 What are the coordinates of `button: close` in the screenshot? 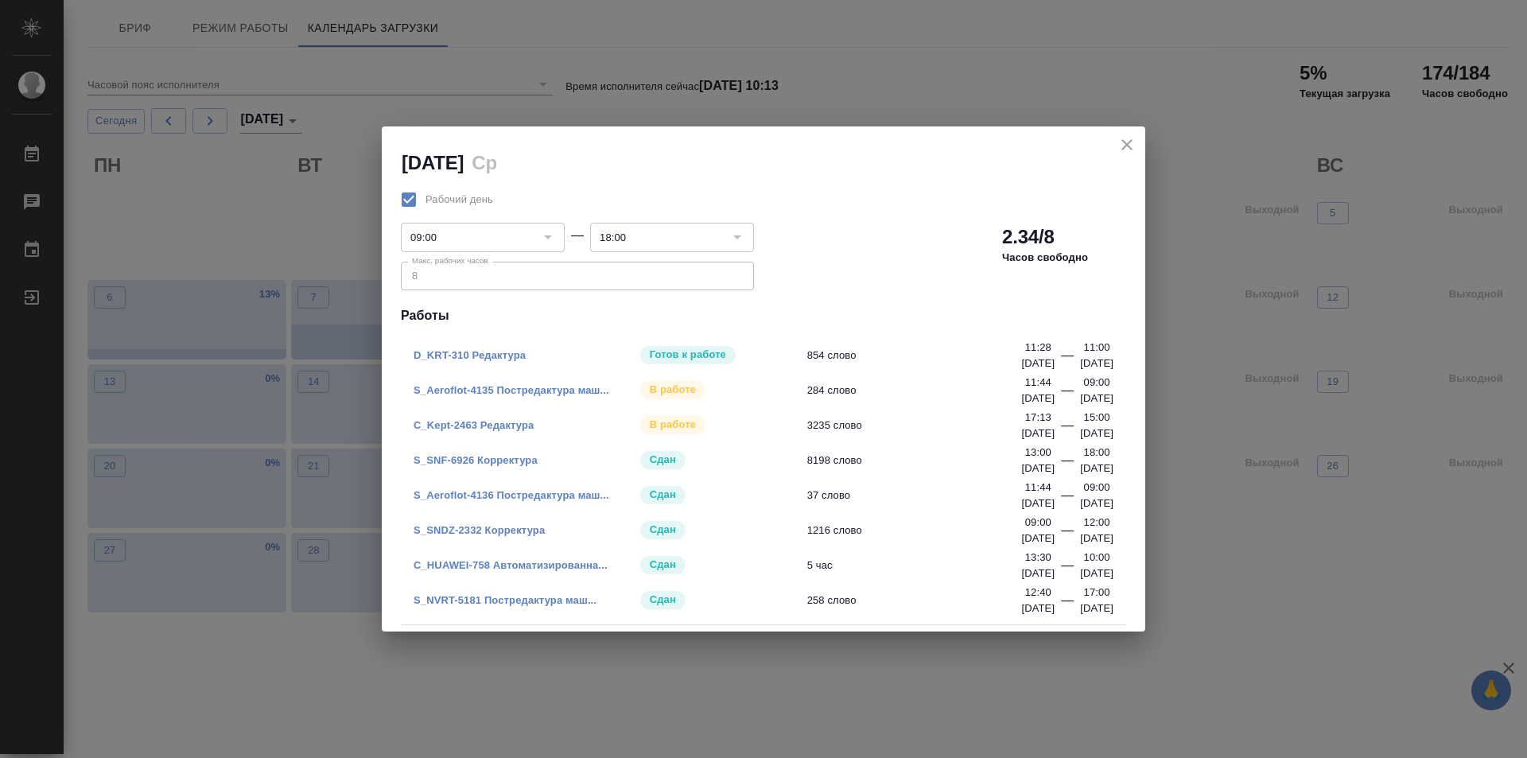 It's located at (1127, 145).